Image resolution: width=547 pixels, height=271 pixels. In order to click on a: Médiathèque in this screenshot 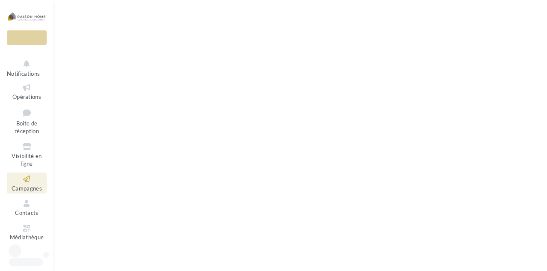, I will do `click(27, 232)`.